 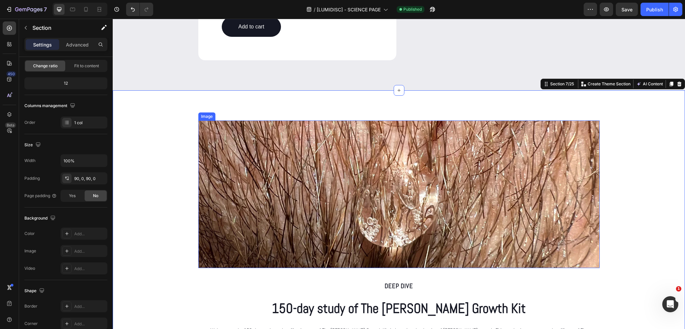 What do you see at coordinates (87, 66) in the screenshot?
I see `span: Fit to content` at bounding box center [87, 66].